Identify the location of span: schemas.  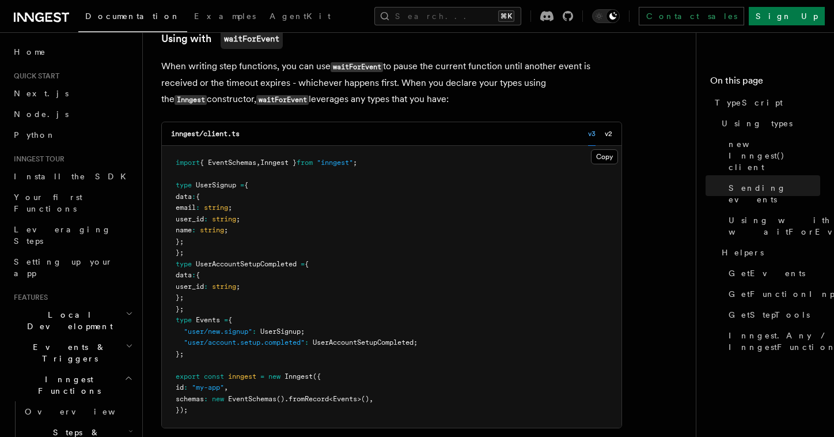
(190, 399).